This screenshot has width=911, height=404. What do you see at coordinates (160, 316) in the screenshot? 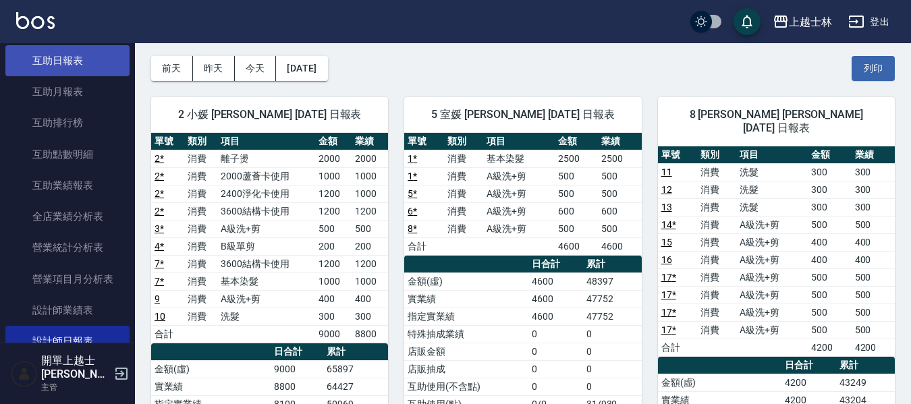
I see `a: 10` at bounding box center [160, 316].